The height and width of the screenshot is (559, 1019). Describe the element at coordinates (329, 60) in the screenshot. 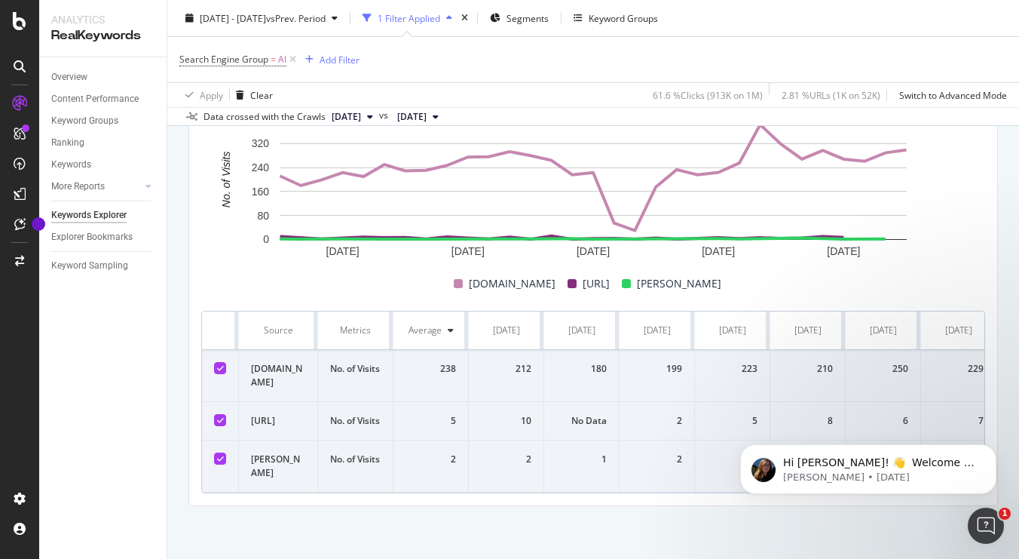

I see `button: Add Filter` at that location.